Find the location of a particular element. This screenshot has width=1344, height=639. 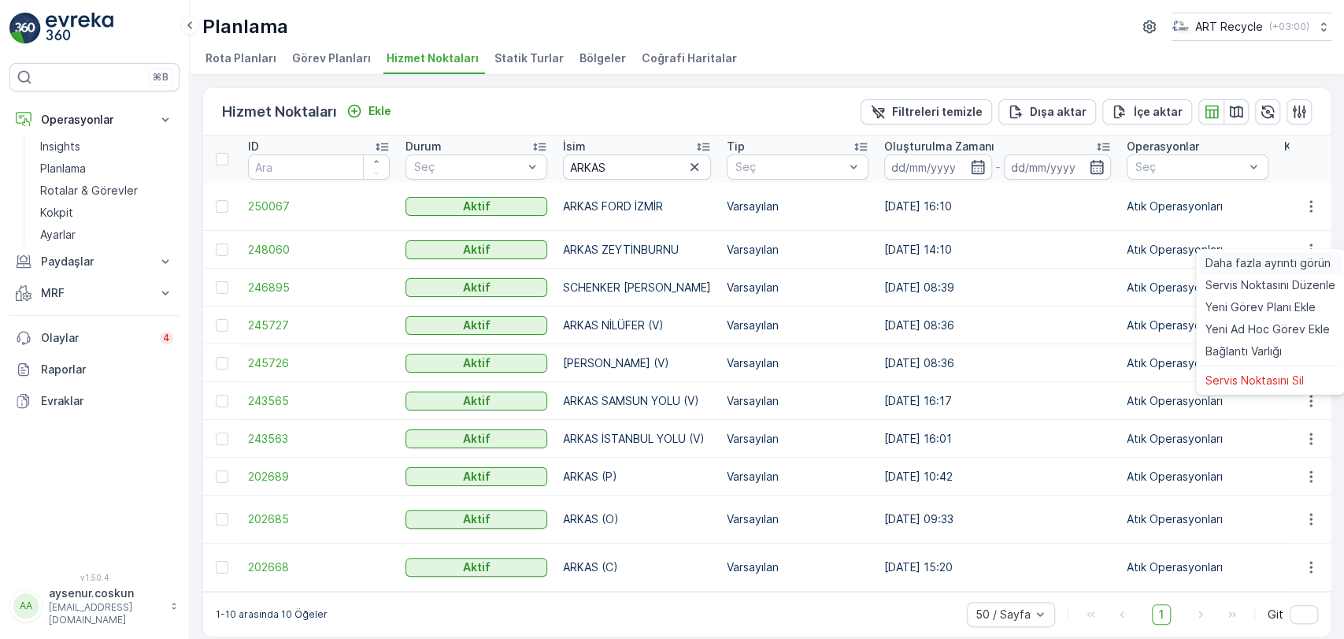

a: 243563 is located at coordinates (319, 439).